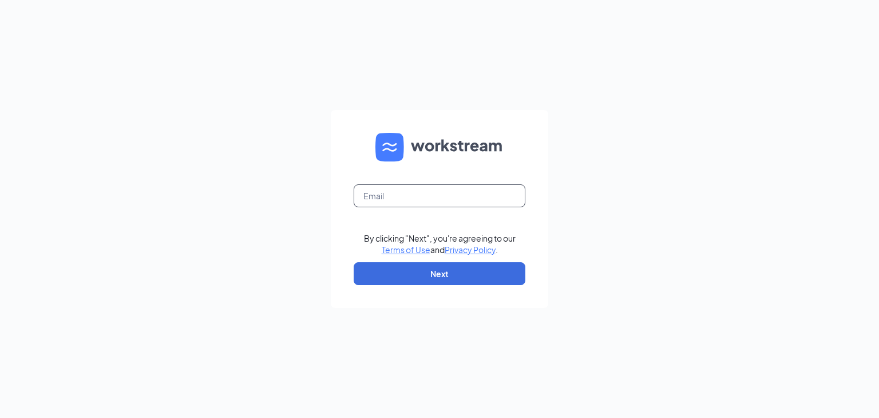 The width and height of the screenshot is (879, 418). I want to click on button: Next, so click(439, 273).